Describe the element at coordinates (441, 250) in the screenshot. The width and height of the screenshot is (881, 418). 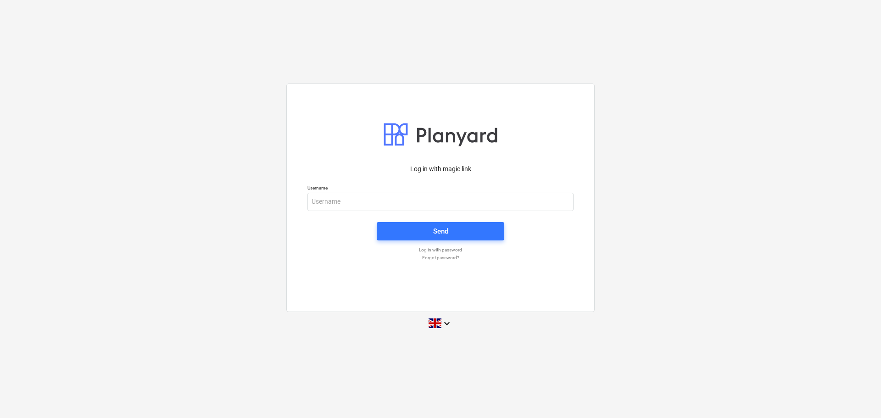
I see `a: Log in with password` at that location.